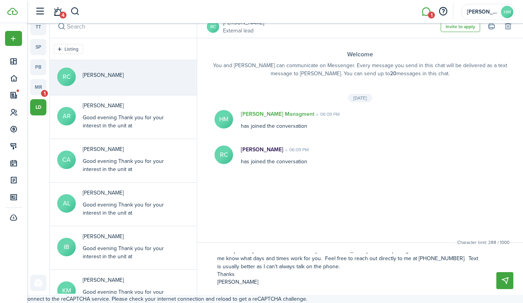 The image size is (523, 303). What do you see at coordinates (38, 67) in the screenshot?
I see `a: pb` at bounding box center [38, 67].